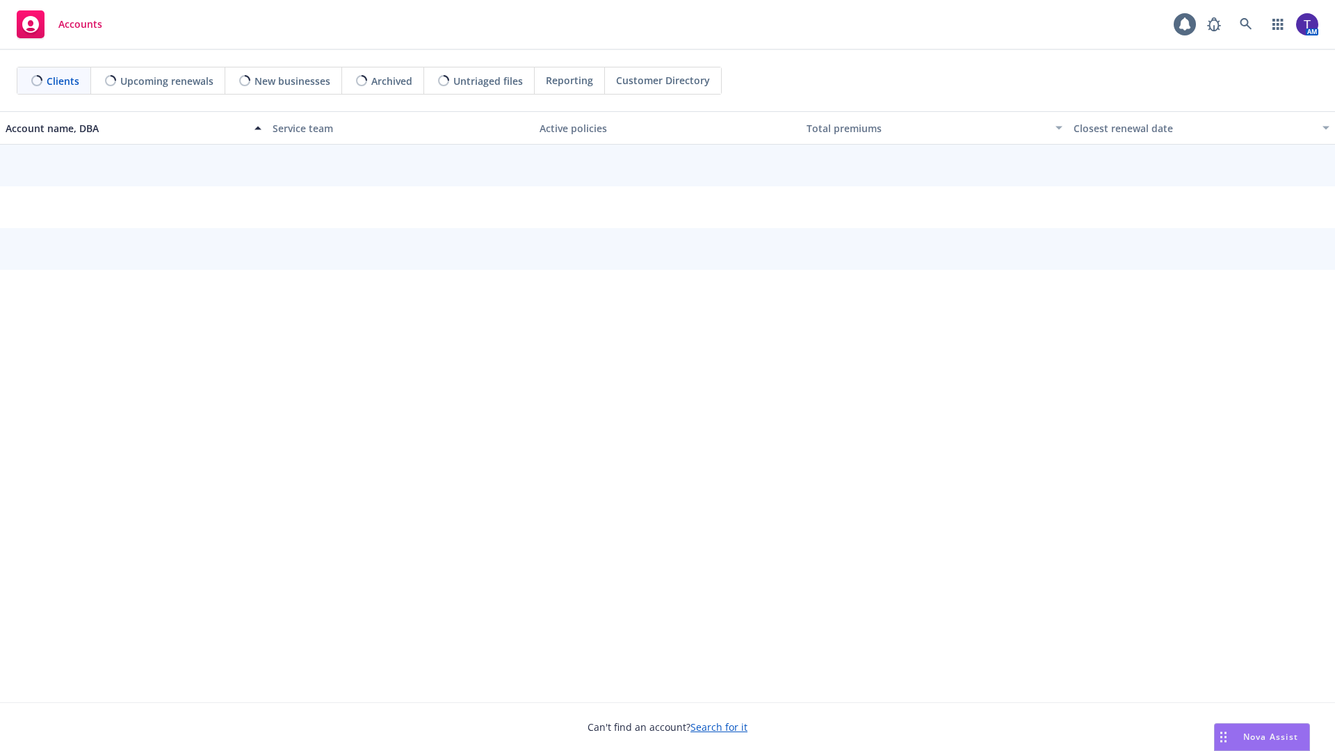  Describe the element at coordinates (1214, 24) in the screenshot. I see `a: Report a Bug` at that location.